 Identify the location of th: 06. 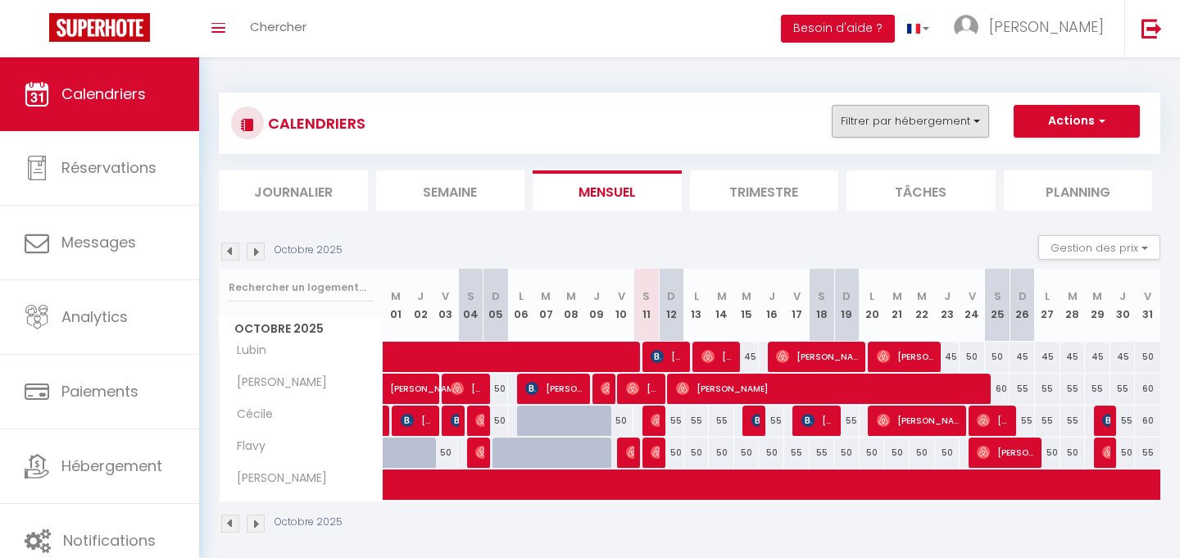
(521, 305).